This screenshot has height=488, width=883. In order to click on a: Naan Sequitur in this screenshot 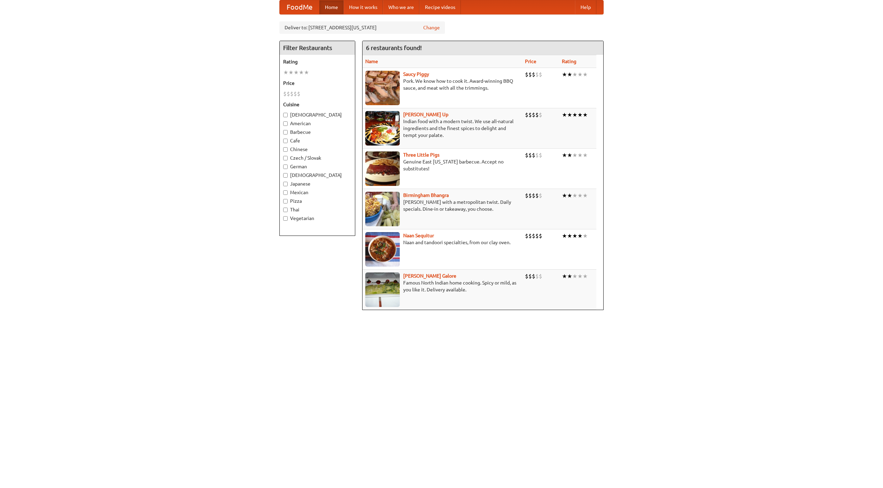, I will do `click(418, 236)`.